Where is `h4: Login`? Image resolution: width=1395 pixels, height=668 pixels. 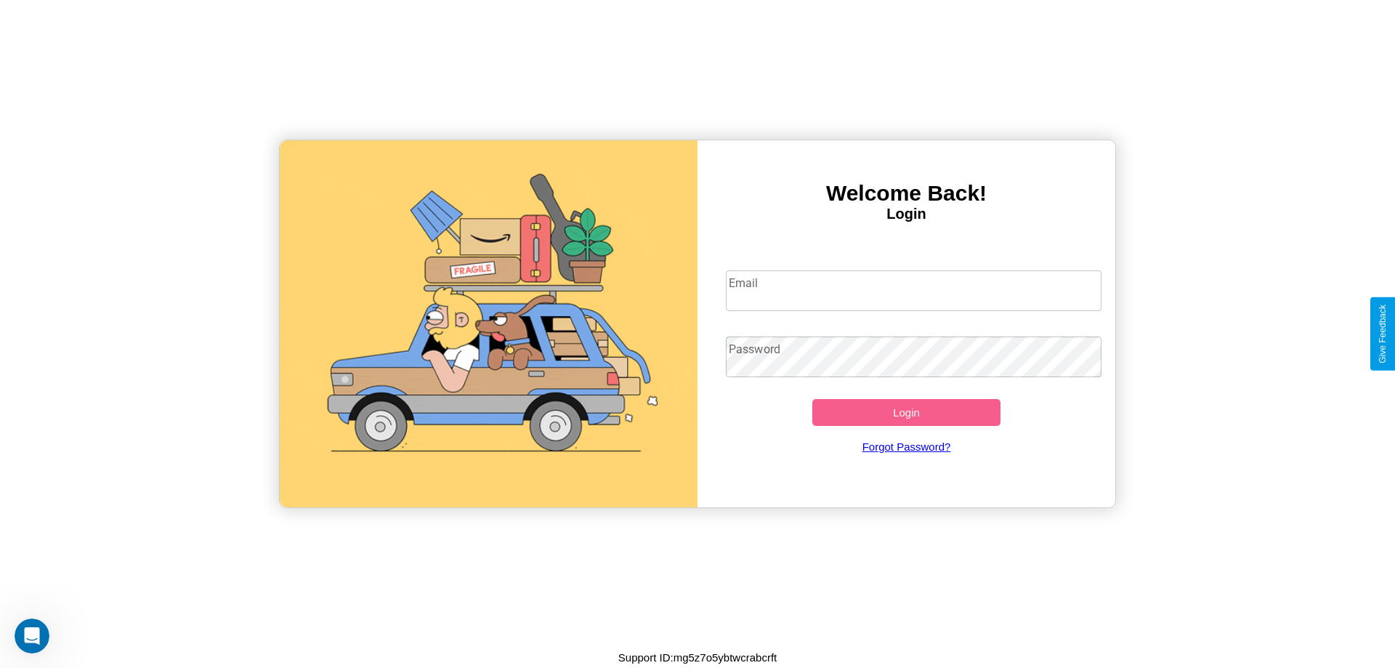 h4: Login is located at coordinates (906, 214).